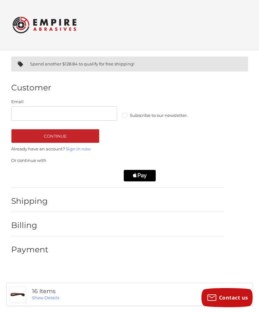  What do you see at coordinates (195, 294) in the screenshot?
I see `h3: $20.16` at bounding box center [195, 294].